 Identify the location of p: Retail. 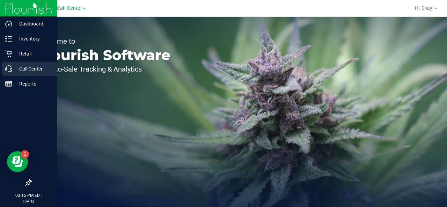
(33, 54).